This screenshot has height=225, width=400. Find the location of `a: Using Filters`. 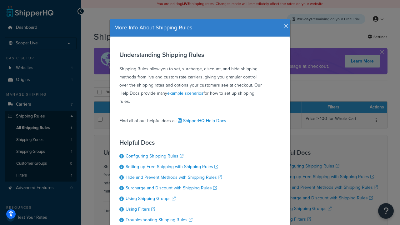

a: Using Filters is located at coordinates (140, 209).